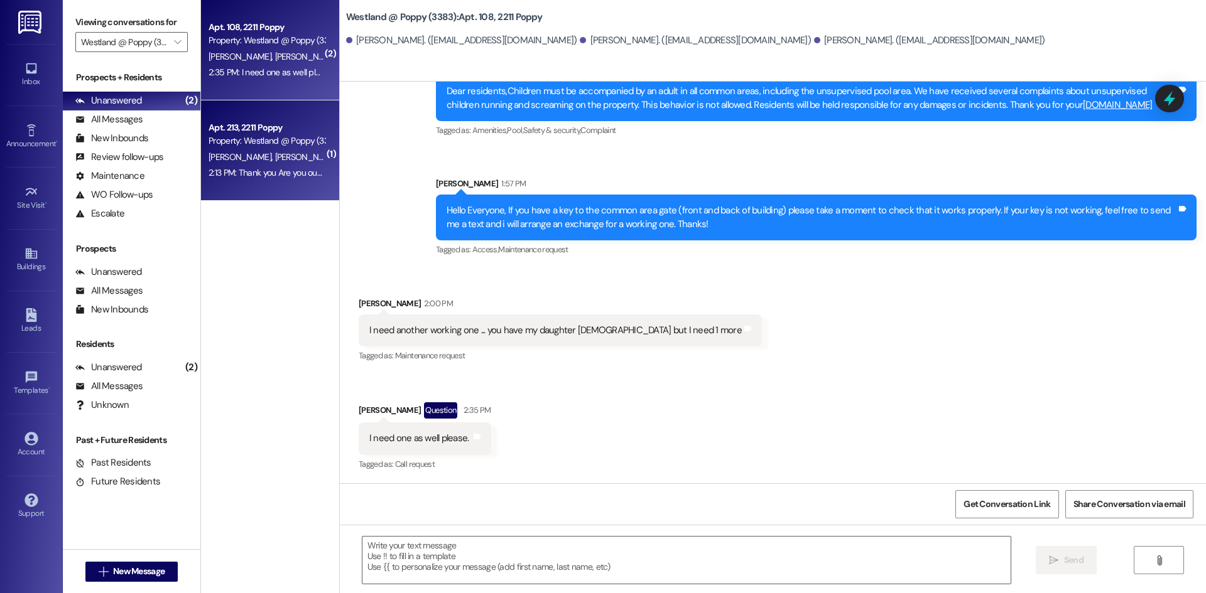  I want to click on div: Past + Future Residents, so click(131, 440).